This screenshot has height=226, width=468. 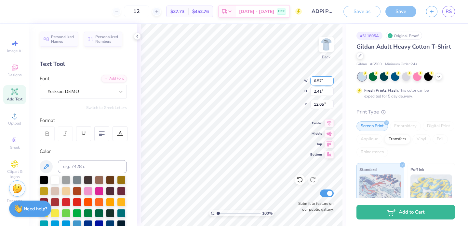 I want to click on label: Font, so click(x=45, y=78).